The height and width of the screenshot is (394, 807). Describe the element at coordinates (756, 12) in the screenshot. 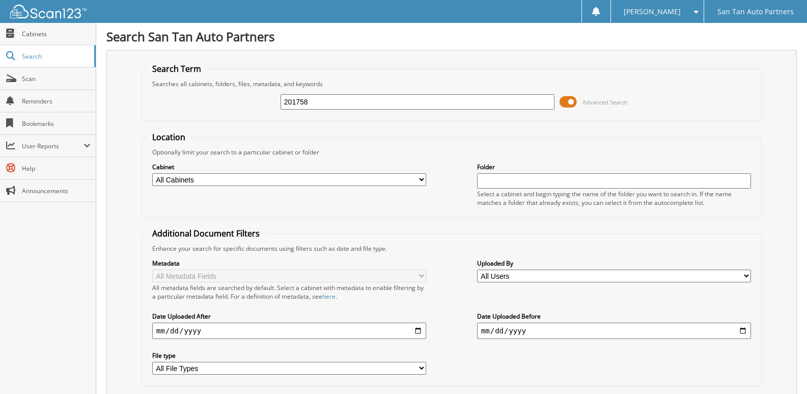

I see `span: San Tan Auto Partners` at that location.